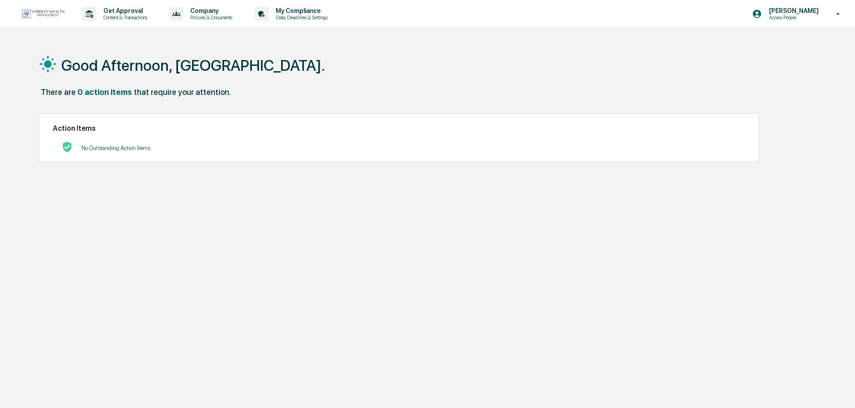 The height and width of the screenshot is (408, 855). What do you see at coordinates (105, 92) in the screenshot?
I see `div: 0 action items` at bounding box center [105, 92].